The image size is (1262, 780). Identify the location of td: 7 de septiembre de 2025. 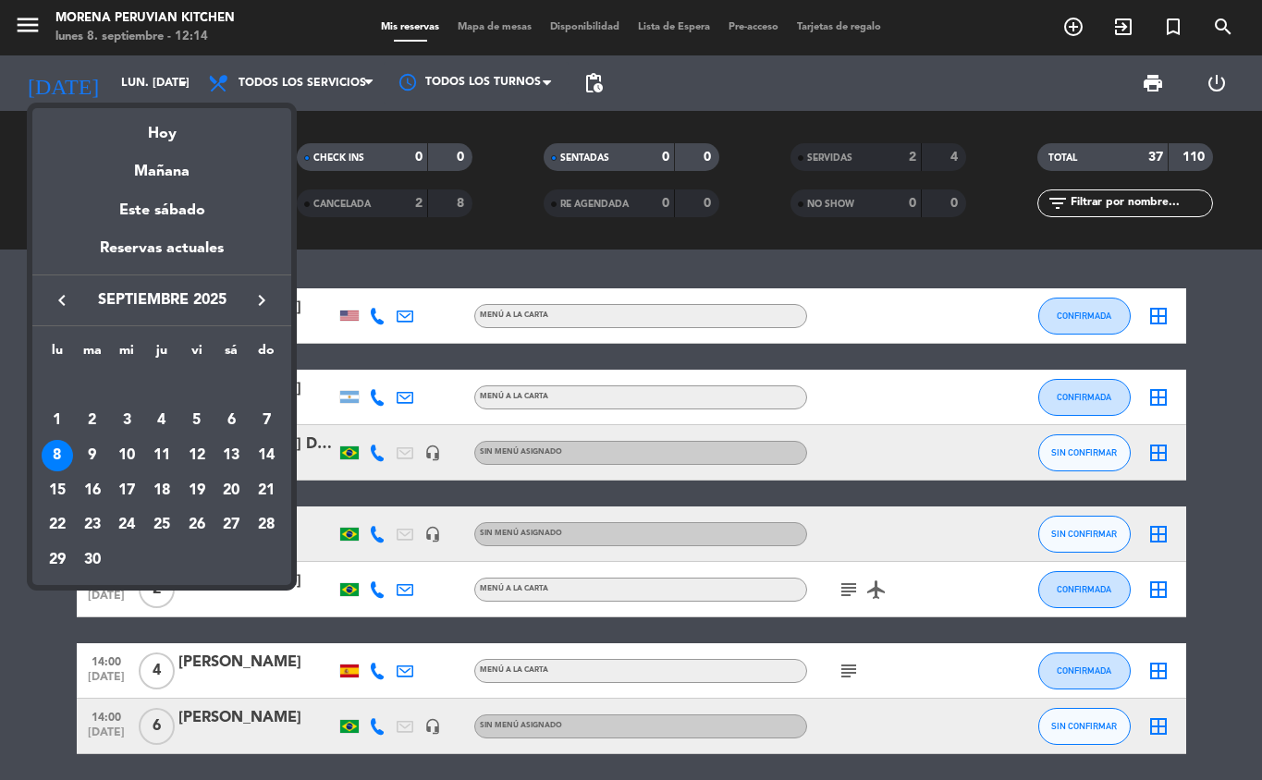
(266, 421).